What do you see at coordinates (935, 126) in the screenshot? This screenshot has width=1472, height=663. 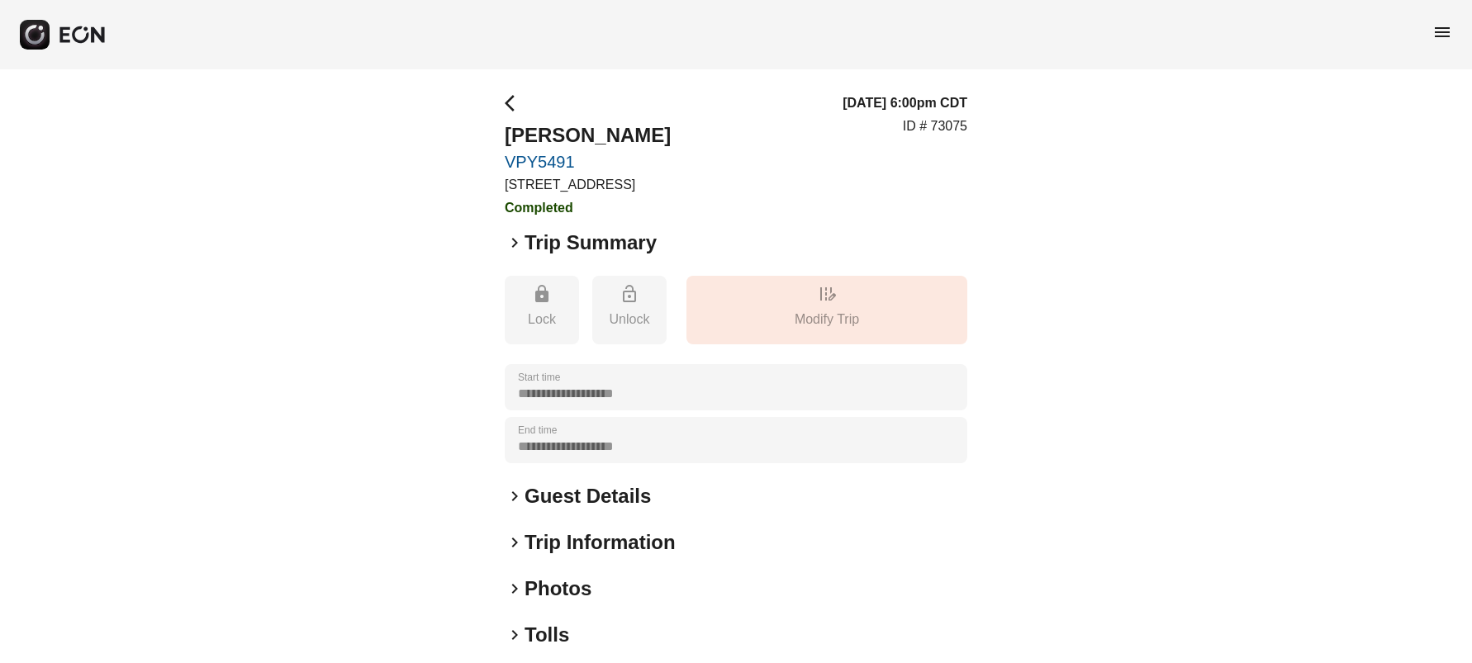 I see `p: ID # 73075` at bounding box center [935, 126].